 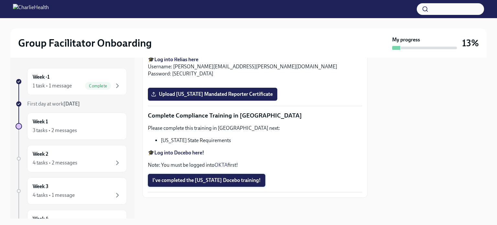 I want to click on h6: Week 3, so click(x=40, y=186).